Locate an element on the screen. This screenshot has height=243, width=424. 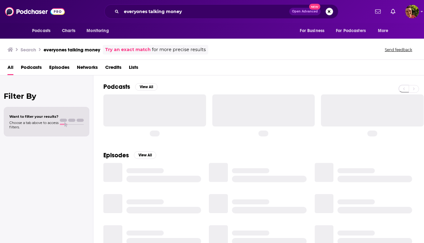
a: PodcastsView All is located at coordinates (131, 87).